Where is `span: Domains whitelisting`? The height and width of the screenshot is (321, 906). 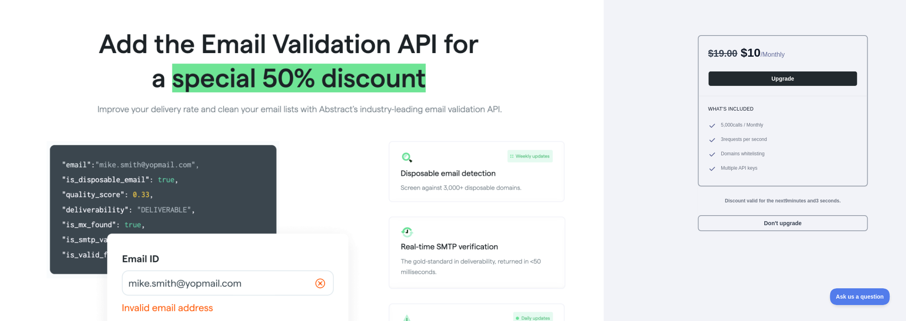
span: Domains whitelisting is located at coordinates (742, 154).